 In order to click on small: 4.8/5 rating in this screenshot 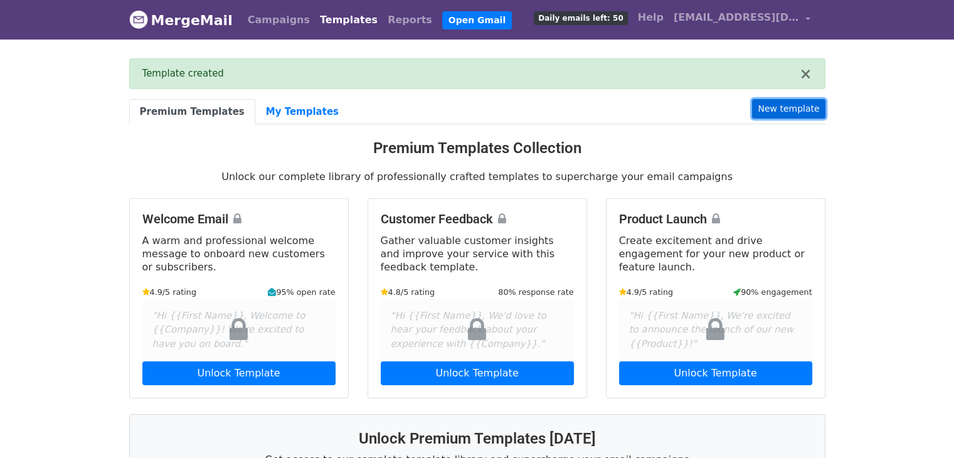, I will do `click(408, 292)`.